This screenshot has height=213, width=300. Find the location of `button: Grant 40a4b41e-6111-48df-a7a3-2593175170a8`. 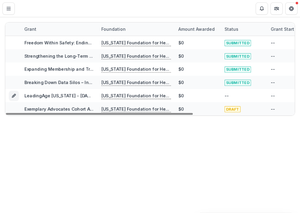

button: Grant 40a4b41e-6111-48df-a7a3-2593175170a8 is located at coordinates (14, 96).